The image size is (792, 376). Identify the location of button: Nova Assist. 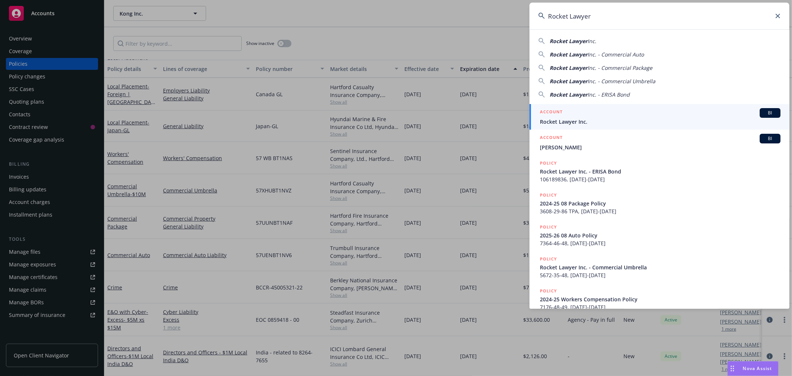
(753, 368).